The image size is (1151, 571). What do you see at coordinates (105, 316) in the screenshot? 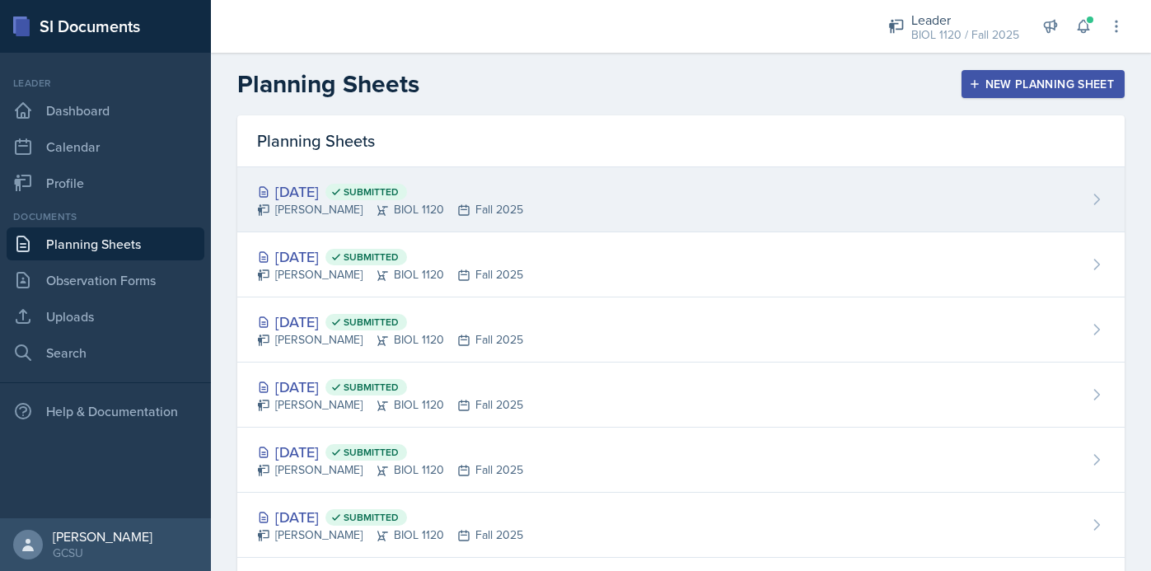
I see `a: Uploads` at bounding box center [105, 316].